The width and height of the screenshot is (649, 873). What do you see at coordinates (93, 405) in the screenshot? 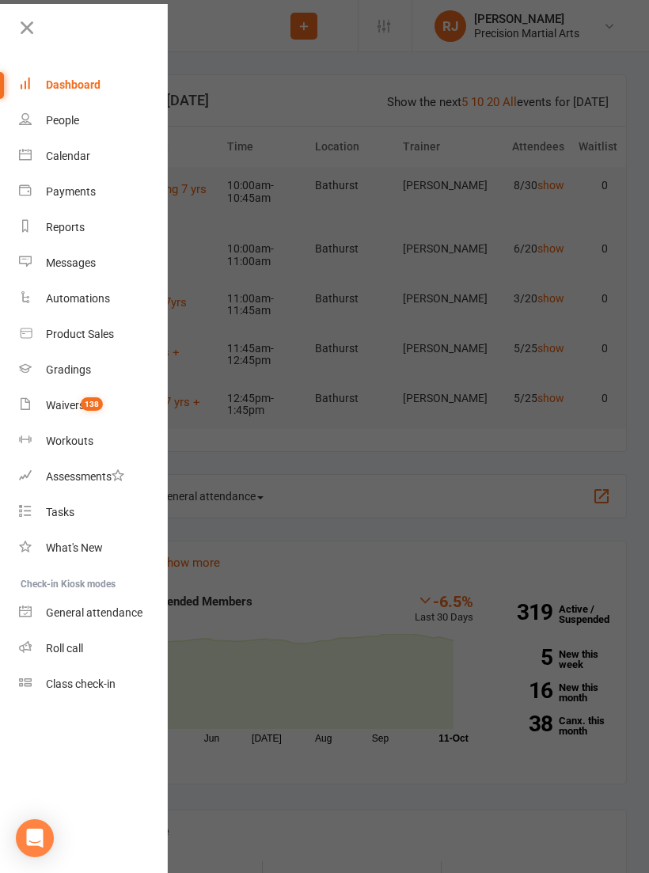
I see `a: Waivers 138` at bounding box center [93, 405].